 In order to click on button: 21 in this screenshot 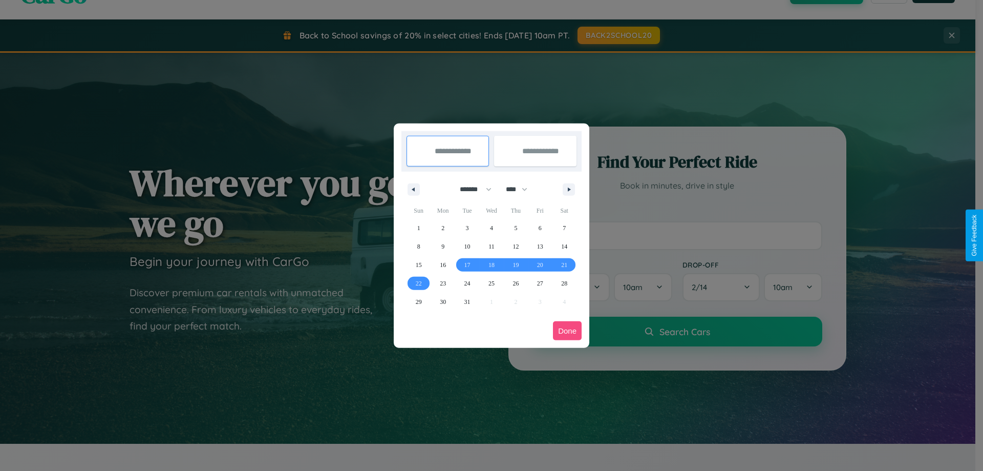, I will do `click(564, 265)`.